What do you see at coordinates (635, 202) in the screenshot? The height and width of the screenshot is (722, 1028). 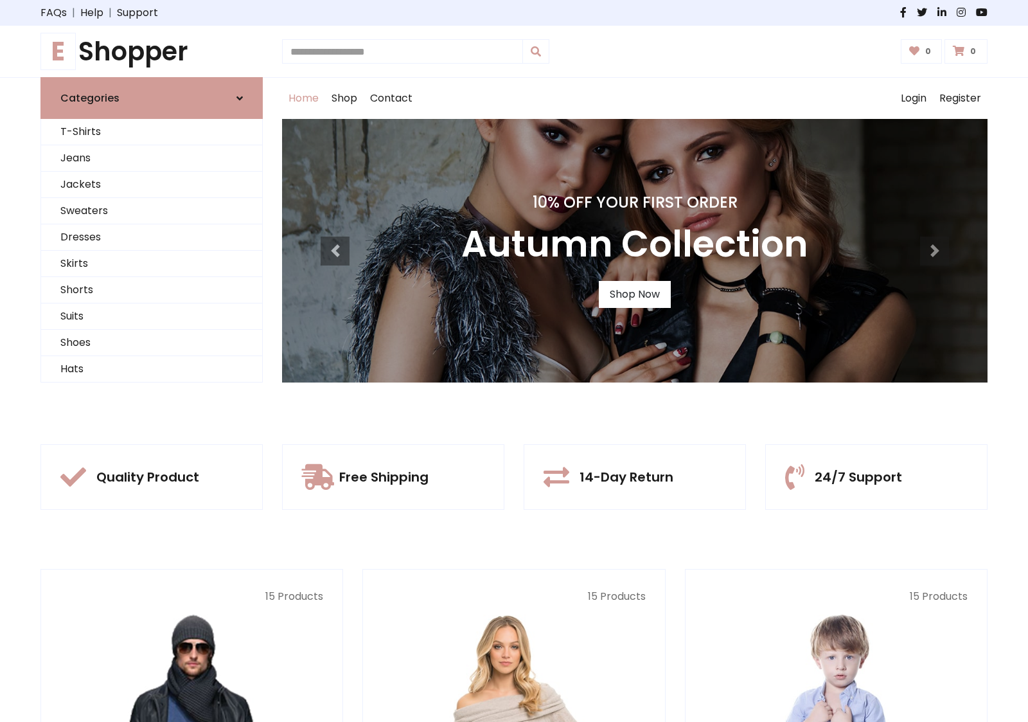 I see `h4: 10% Off Your First Order` at bounding box center [635, 202].